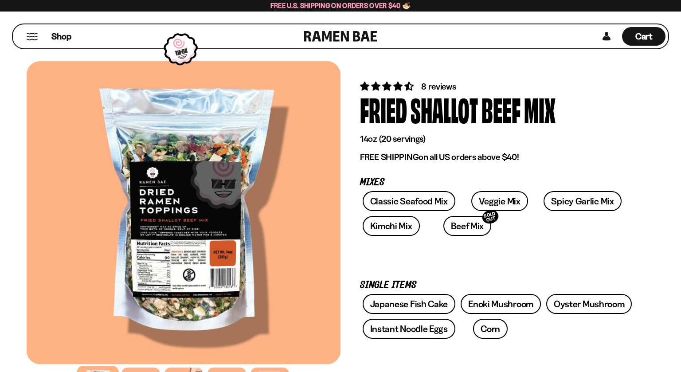 The image size is (681, 372). What do you see at coordinates (409, 304) in the screenshot?
I see `a: Japanese Fish Cake` at bounding box center [409, 304].